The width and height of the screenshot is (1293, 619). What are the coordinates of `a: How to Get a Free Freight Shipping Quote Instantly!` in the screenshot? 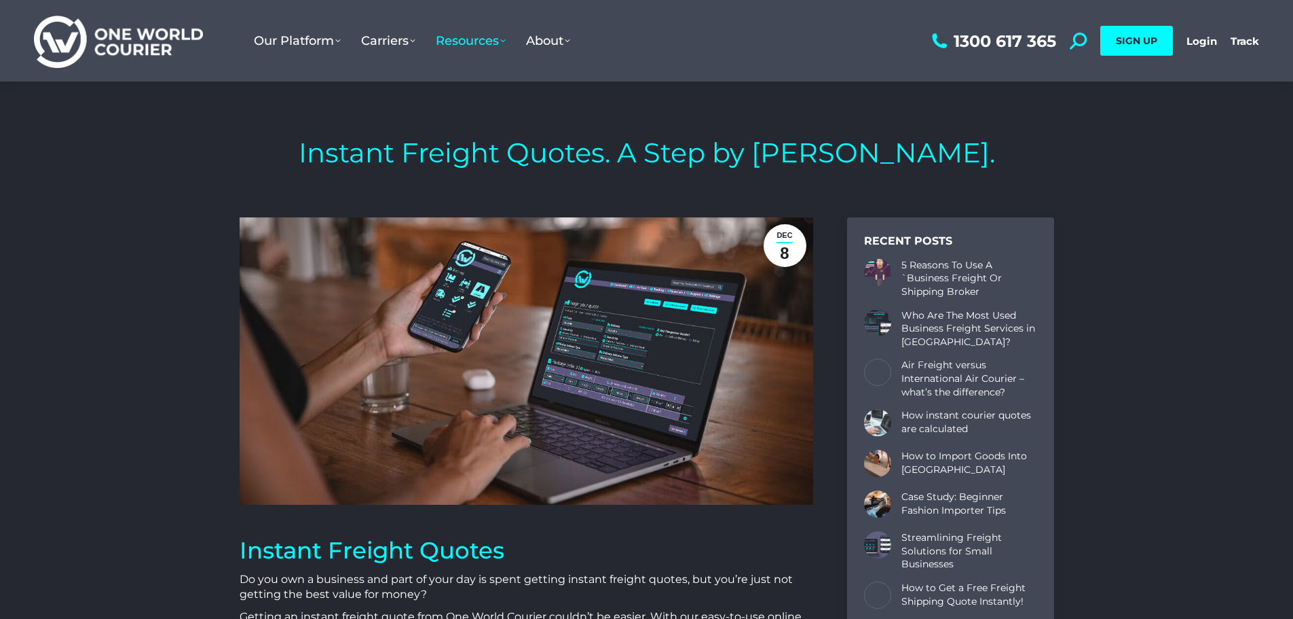 It's located at (970, 594).